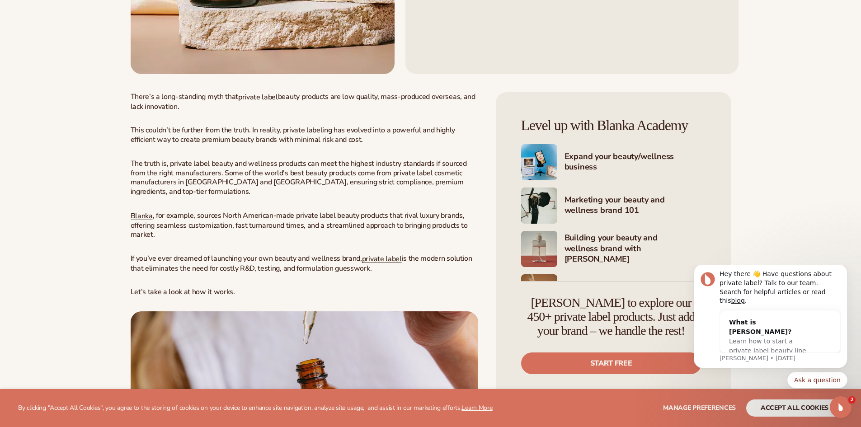 The image size is (861, 427). What do you see at coordinates (100, 94) in the screenshot?
I see `p: Message from Lee, sent 4d ago` at bounding box center [100, 94].